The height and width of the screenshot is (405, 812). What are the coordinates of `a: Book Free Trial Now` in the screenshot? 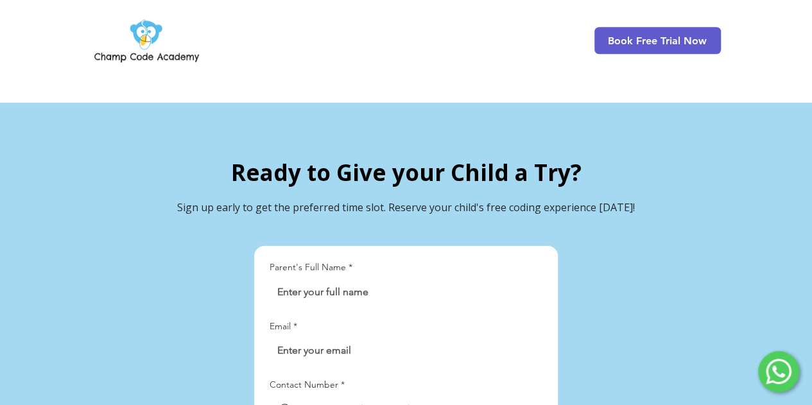 It's located at (658, 40).